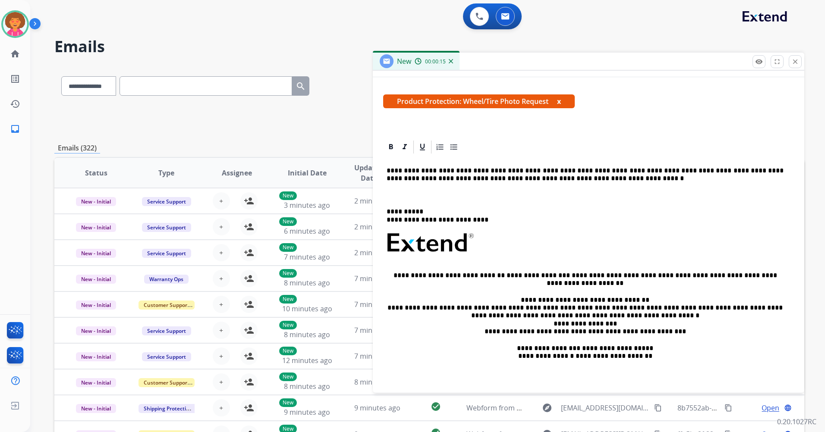  I want to click on p: 0.20.1027RC, so click(797, 422).